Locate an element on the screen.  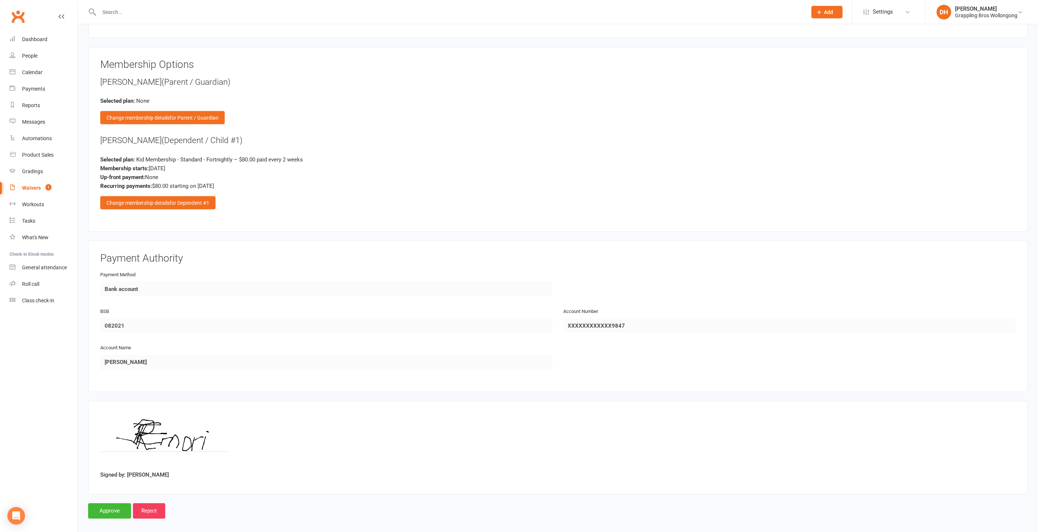
a: Calendar is located at coordinates (43, 72).